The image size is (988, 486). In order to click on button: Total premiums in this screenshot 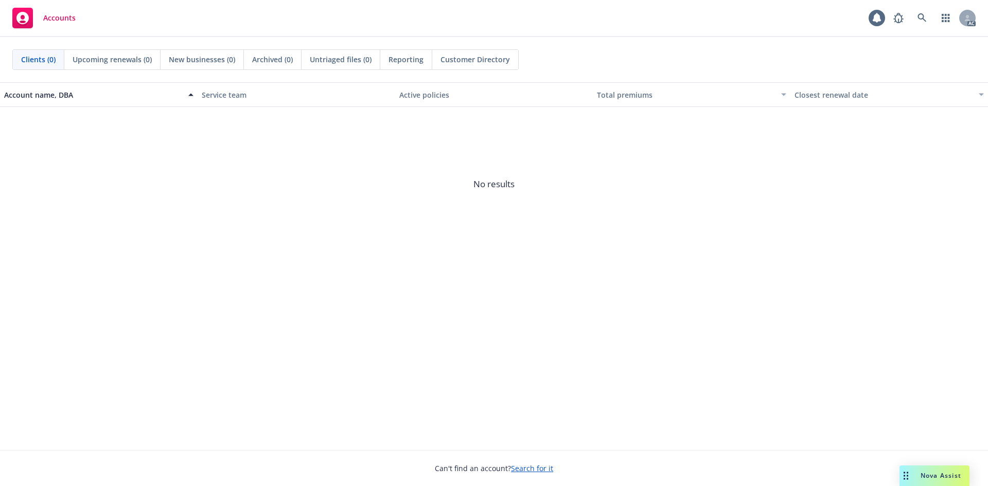, I will do `click(692, 95)`.